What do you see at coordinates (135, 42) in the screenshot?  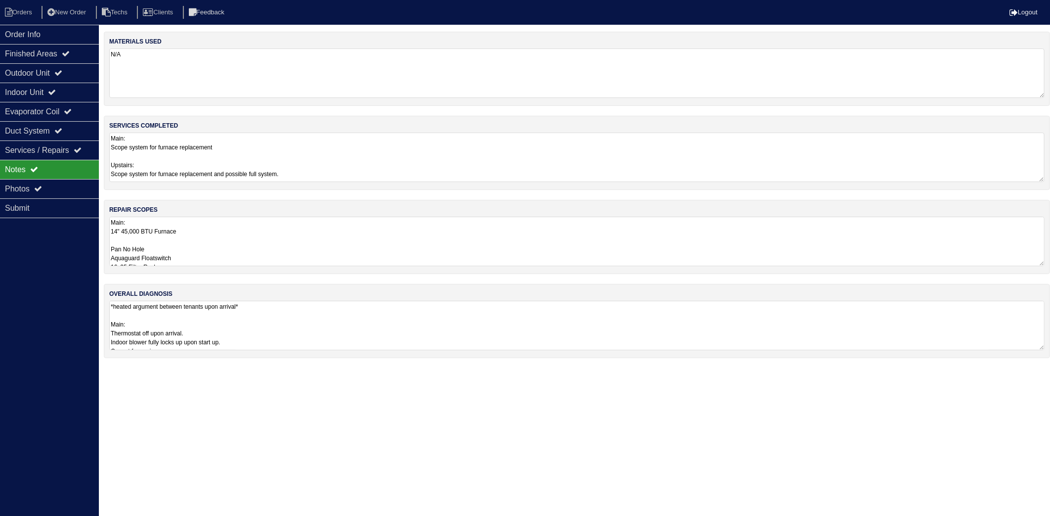 I see `label: materials used` at bounding box center [135, 42].